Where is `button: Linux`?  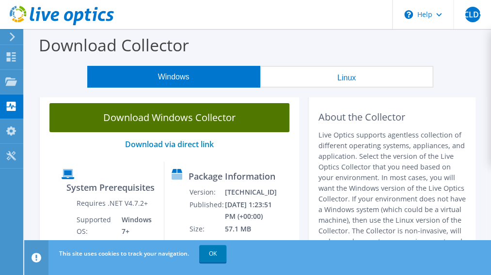
button: Linux is located at coordinates (346, 77).